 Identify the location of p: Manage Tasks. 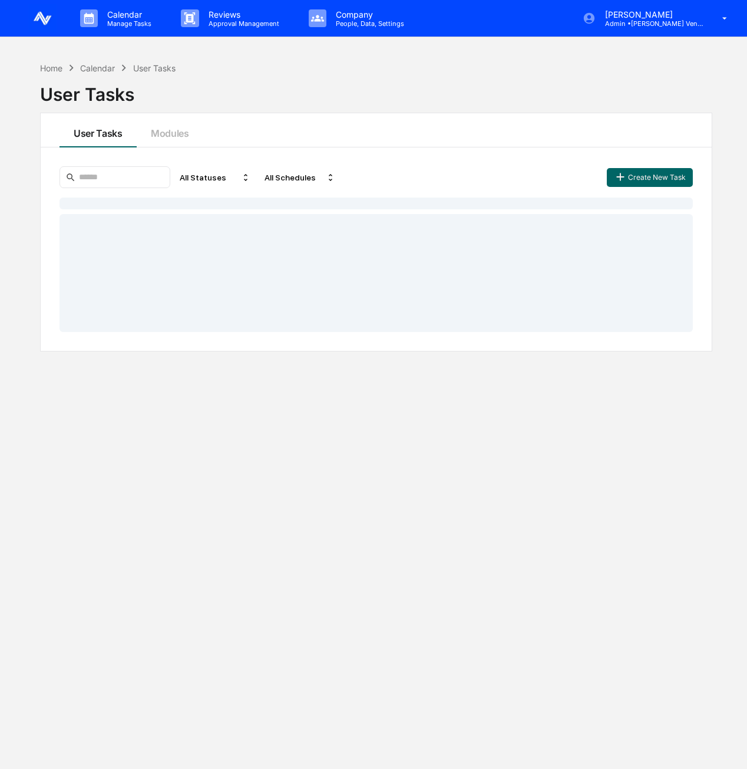
(127, 24).